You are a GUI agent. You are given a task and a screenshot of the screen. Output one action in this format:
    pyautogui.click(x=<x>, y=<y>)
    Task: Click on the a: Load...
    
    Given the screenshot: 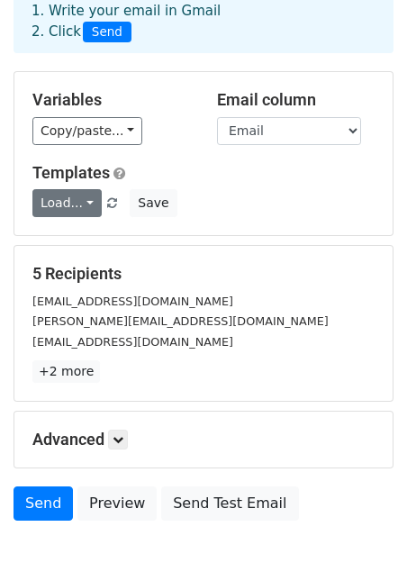 What is the action you would take?
    pyautogui.click(x=67, y=203)
    